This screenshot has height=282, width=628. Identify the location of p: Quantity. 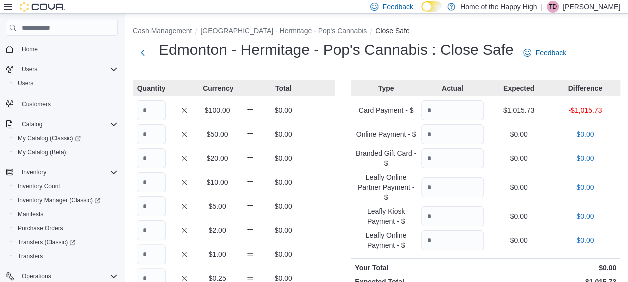
(151, 88).